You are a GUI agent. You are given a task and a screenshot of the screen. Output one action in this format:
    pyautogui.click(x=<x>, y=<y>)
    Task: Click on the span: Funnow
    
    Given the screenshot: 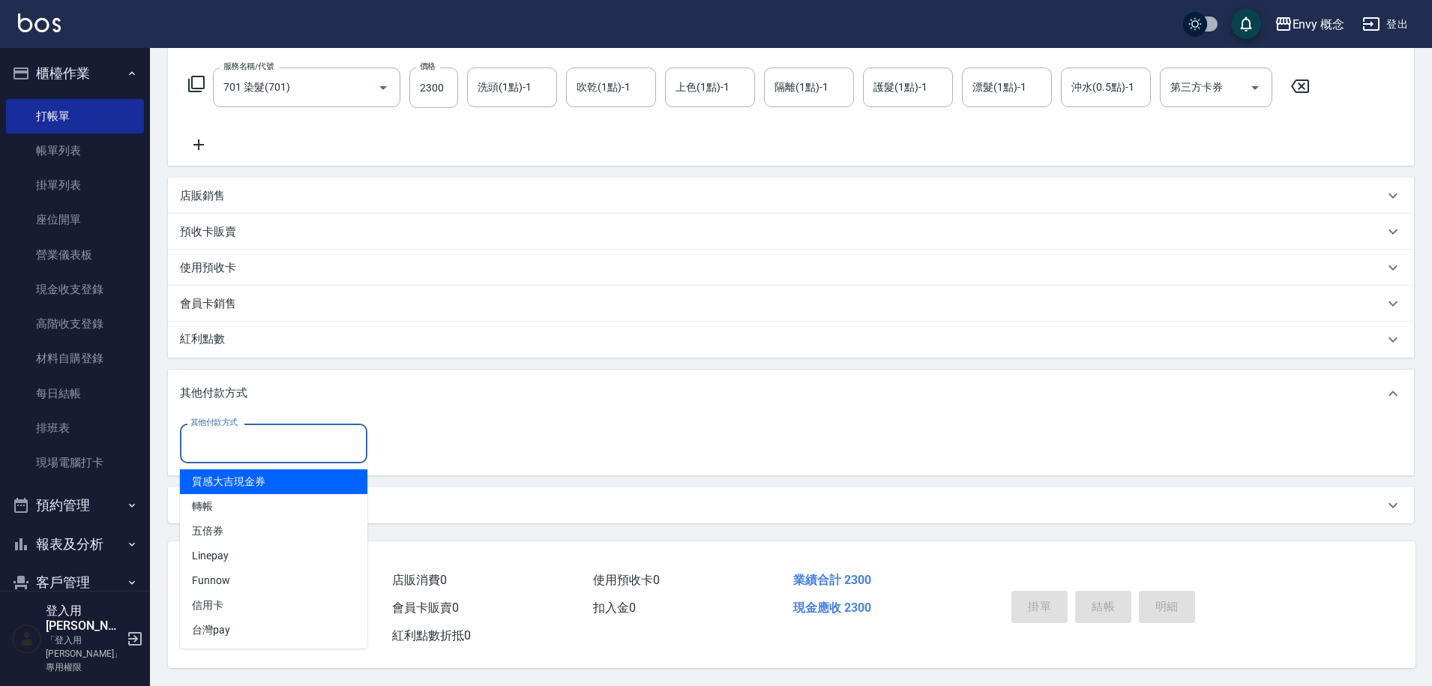 What is the action you would take?
    pyautogui.click(x=274, y=580)
    